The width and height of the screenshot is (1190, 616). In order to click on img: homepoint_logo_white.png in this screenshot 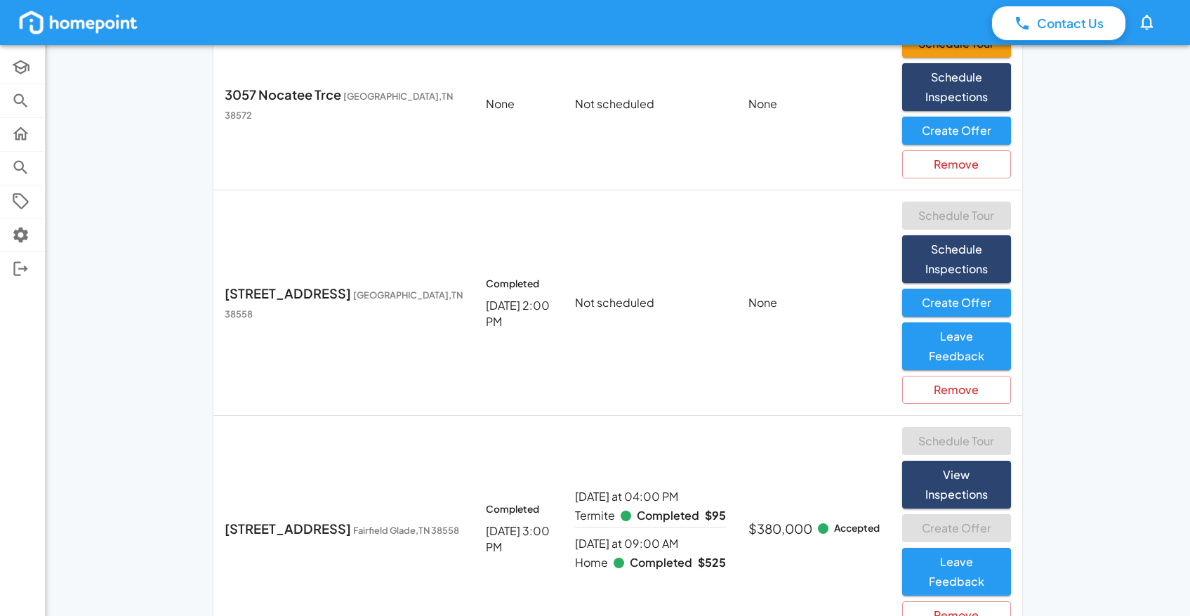, I will do `click(78, 22)`.